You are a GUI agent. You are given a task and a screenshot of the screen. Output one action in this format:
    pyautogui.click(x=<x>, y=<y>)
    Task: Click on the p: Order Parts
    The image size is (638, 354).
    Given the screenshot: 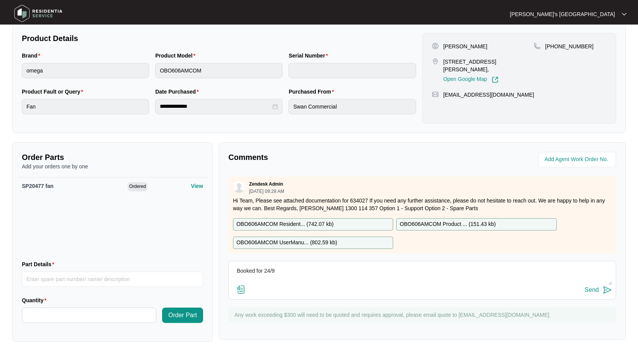 What is the action you would take?
    pyautogui.click(x=112, y=157)
    